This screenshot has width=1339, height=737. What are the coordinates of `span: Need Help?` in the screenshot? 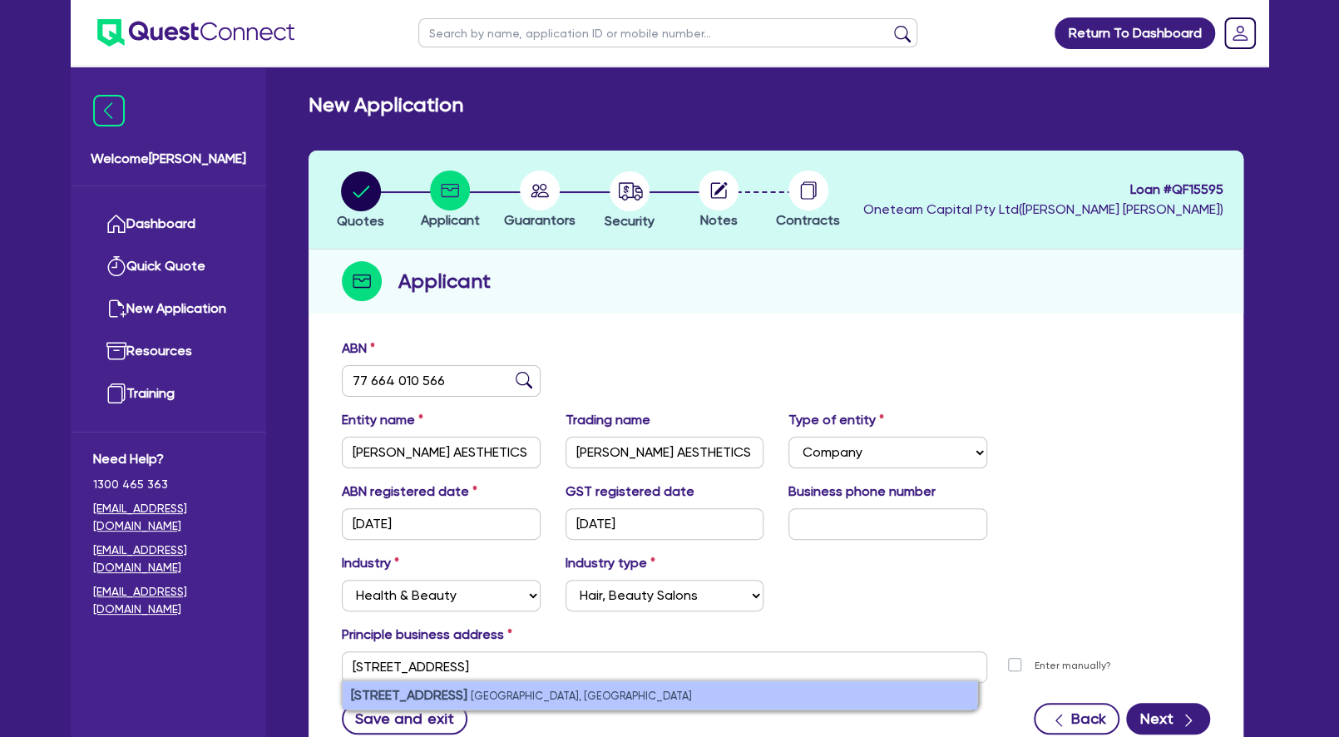 It's located at (168, 459).